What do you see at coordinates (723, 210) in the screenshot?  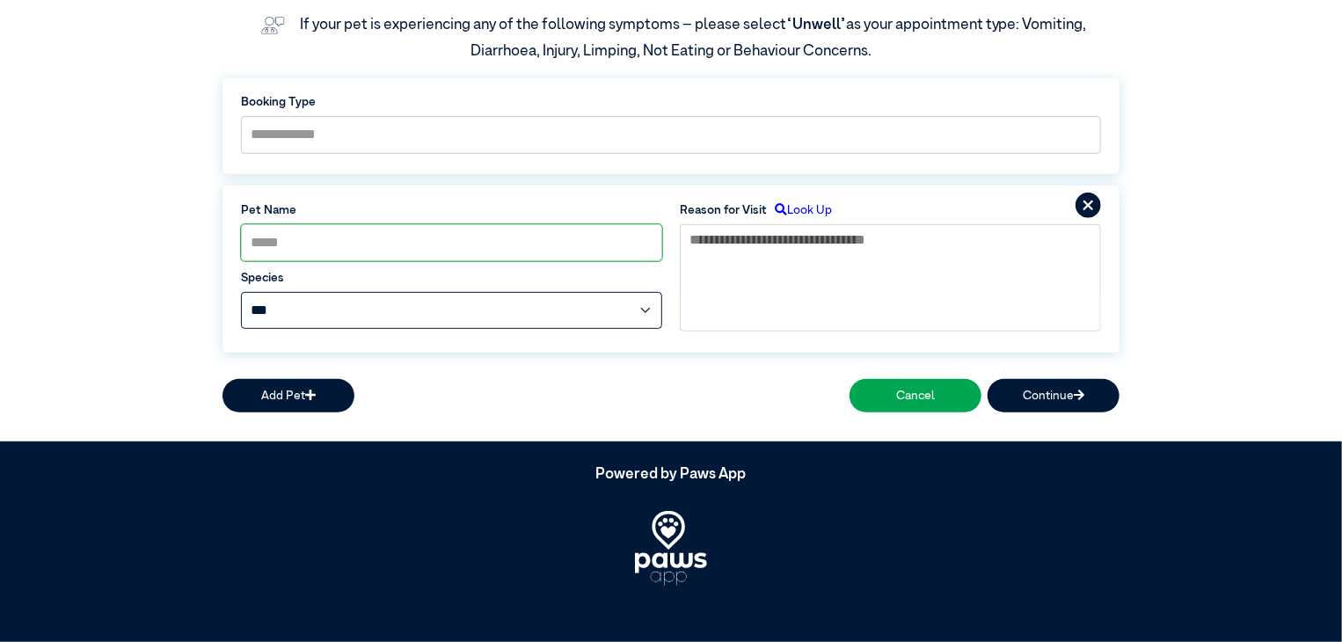 I see `label: Reason for Visit` at bounding box center [723, 210].